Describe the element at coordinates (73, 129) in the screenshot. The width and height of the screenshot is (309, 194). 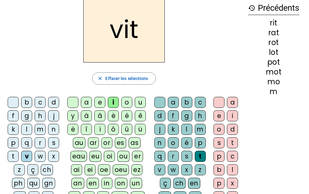
I see `div: ë` at that location.